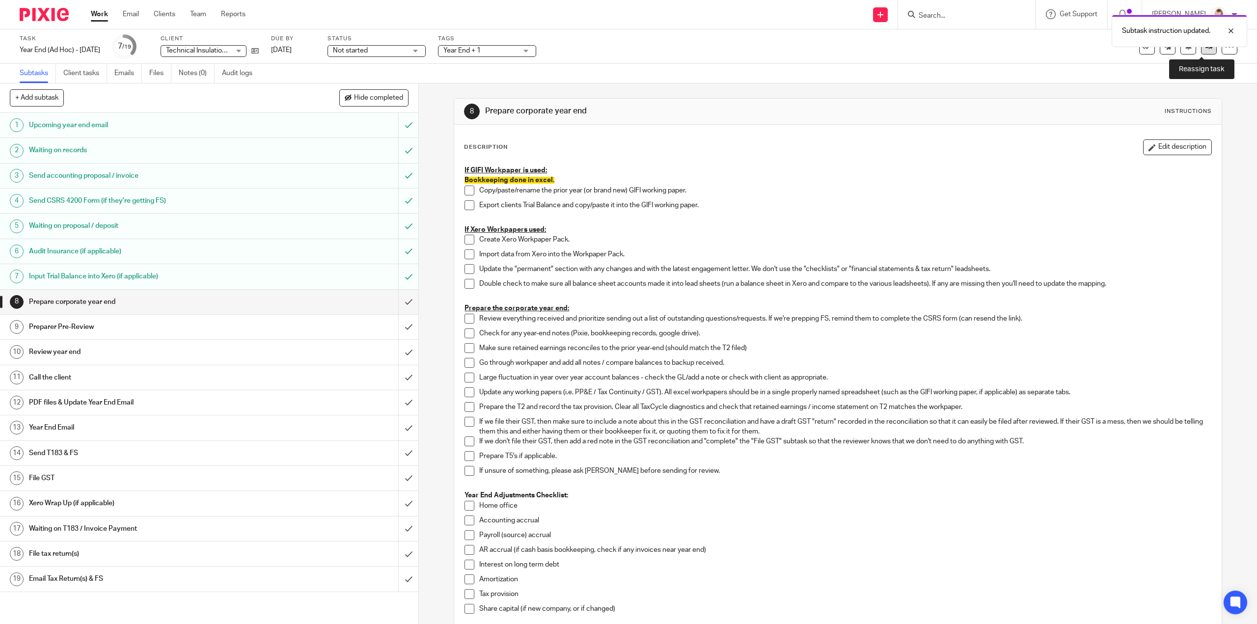 The image size is (1257, 624). I want to click on span: Not started, so click(350, 51).